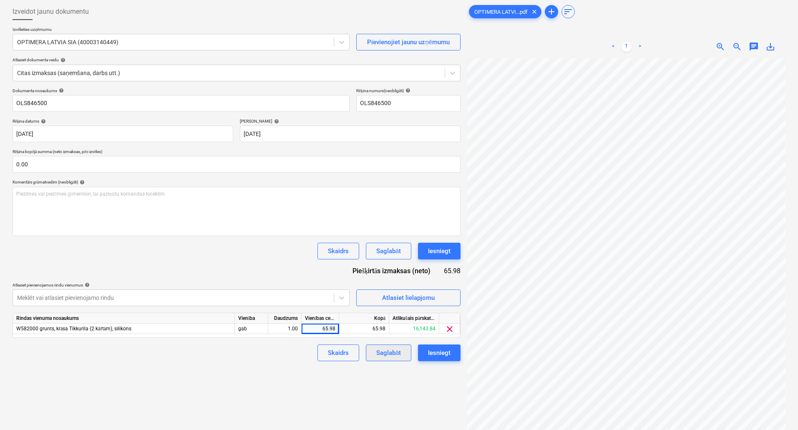 The height and width of the screenshot is (430, 798). Describe the element at coordinates (50, 12) in the screenshot. I see `span: Izveidot jaunu dokumentu` at that location.